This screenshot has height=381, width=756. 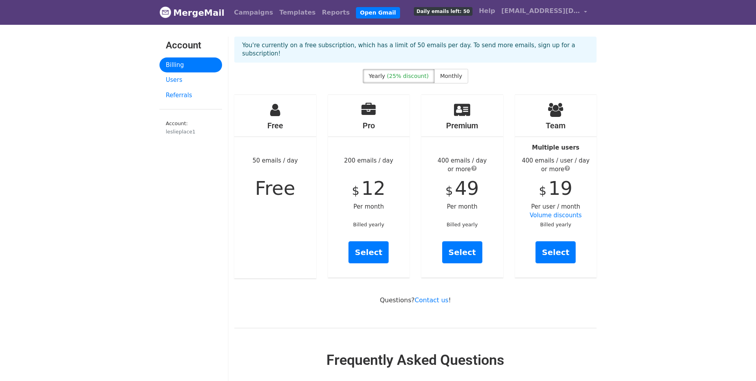 What do you see at coordinates (416, 300) in the screenshot?
I see `p: Questions? !` at bounding box center [416, 300].